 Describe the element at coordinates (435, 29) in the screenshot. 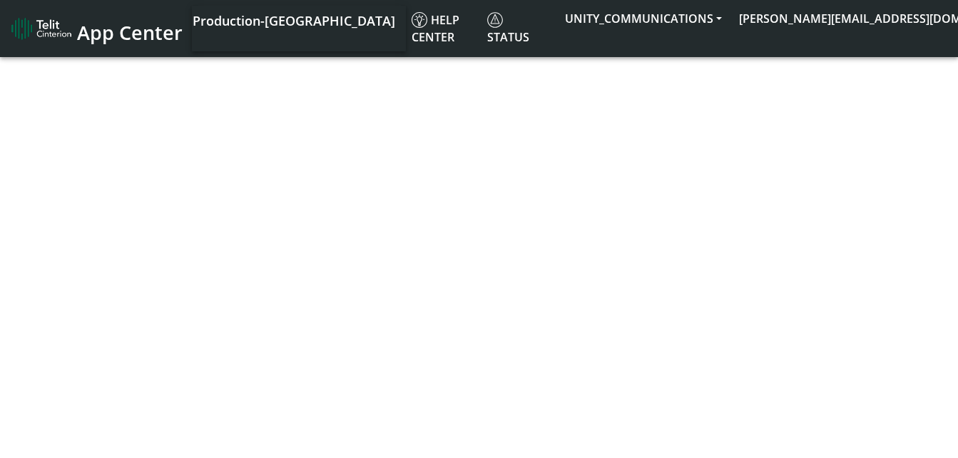

I see `span: Help center` at that location.